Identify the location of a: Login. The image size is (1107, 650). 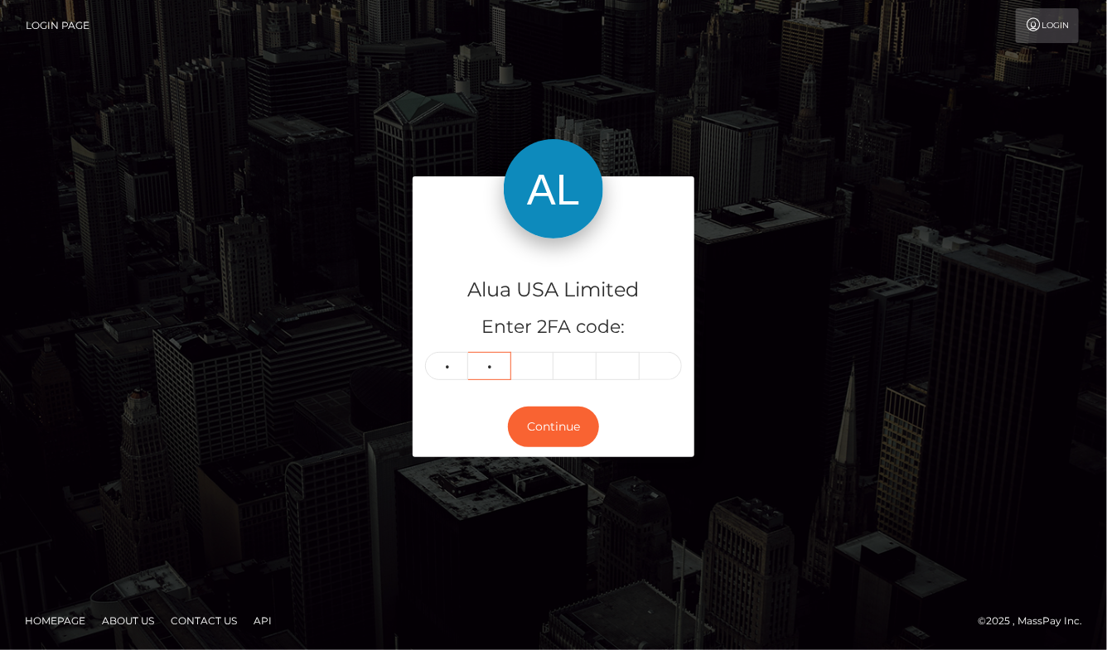
(1047, 26).